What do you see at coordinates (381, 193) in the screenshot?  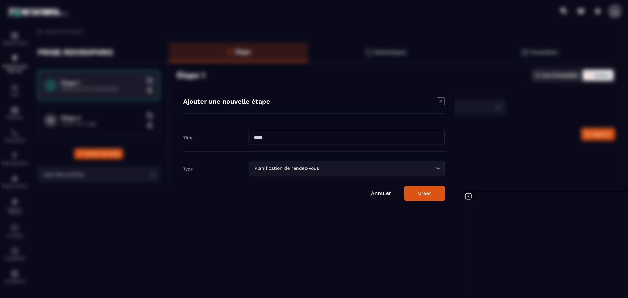 I see `a: Annuler` at bounding box center [381, 193].